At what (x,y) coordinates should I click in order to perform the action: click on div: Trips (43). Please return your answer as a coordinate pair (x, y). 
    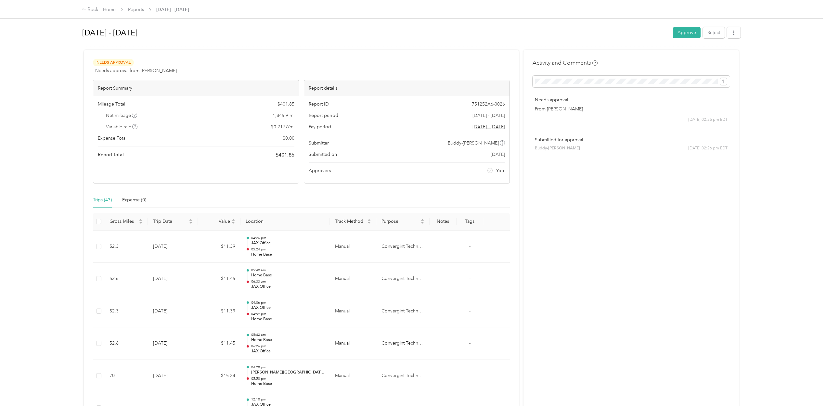
    Looking at the image, I should click on (102, 200).